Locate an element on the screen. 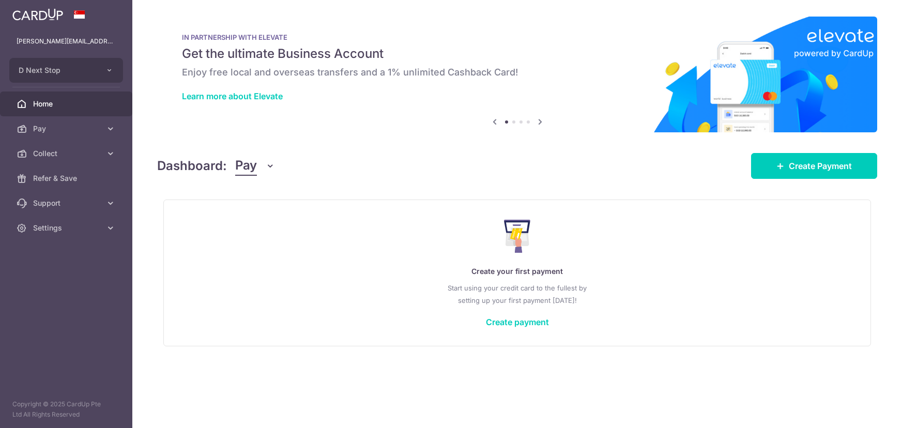  span: Refer & Save is located at coordinates (67, 178).